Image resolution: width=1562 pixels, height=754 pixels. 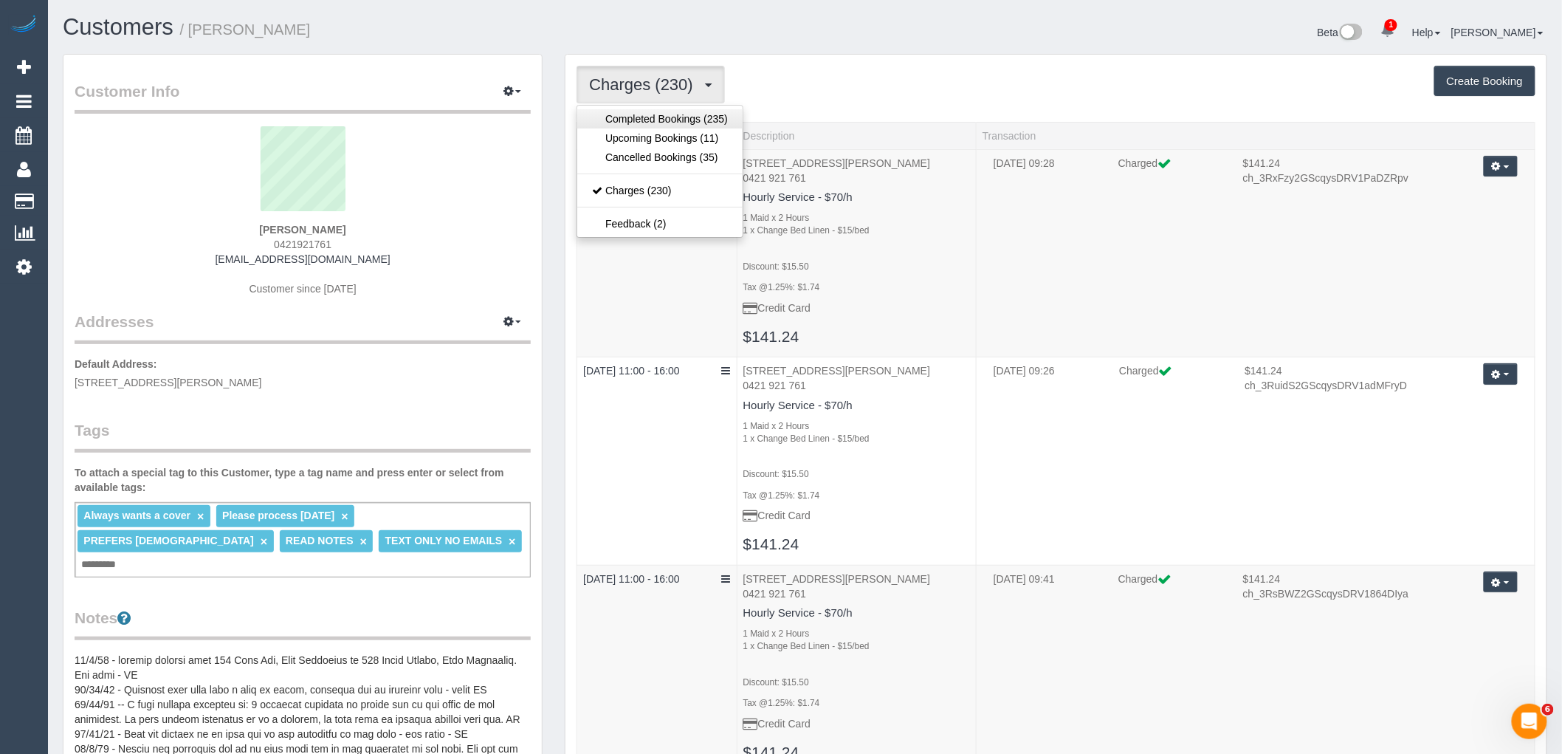 I want to click on legend: Customer Info, so click(x=303, y=97).